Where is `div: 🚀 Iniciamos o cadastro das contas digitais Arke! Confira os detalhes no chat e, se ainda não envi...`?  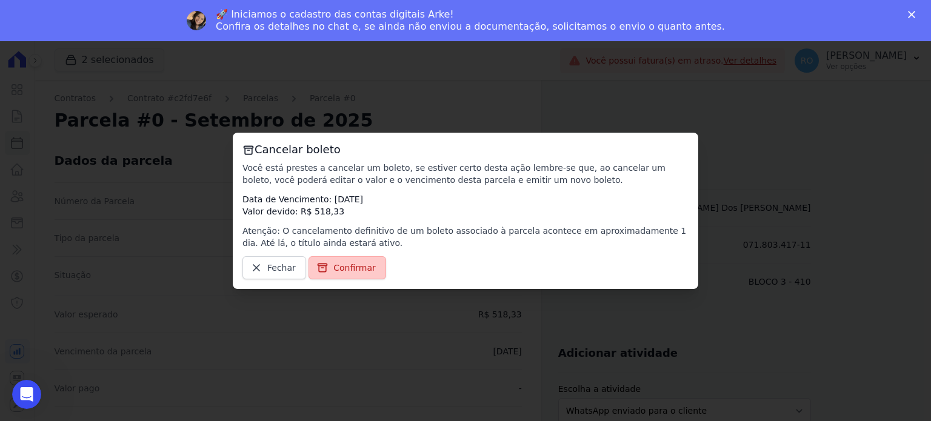
div: 🚀 Iniciamos o cadastro das contas digitais Arke! Confira os detalhes no chat e, se ainda não envi... is located at coordinates (470, 21).